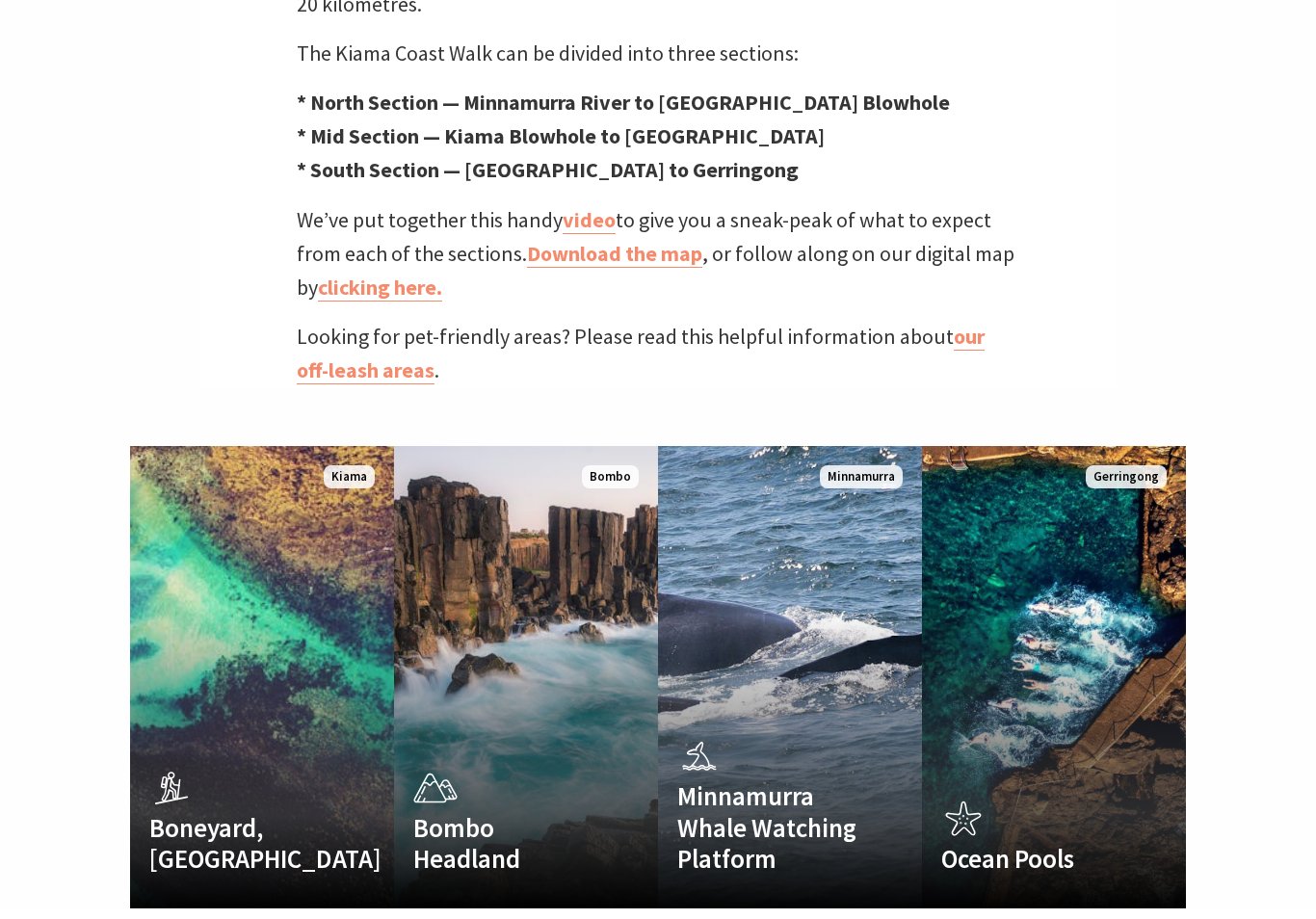 The height and width of the screenshot is (919, 1316). I want to click on a: Ocean Pools Gerringong, so click(1054, 677).